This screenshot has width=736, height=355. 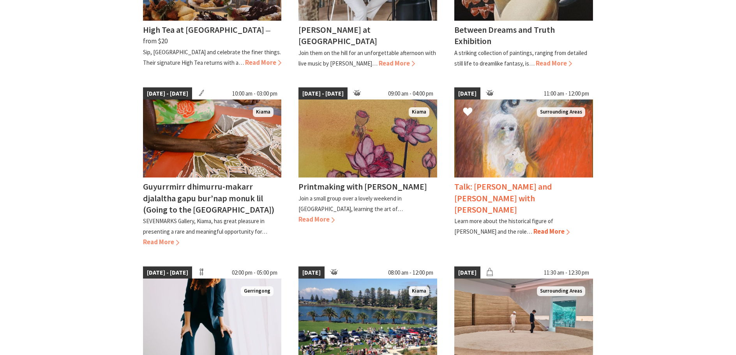 I want to click on p: SEVENMARKS Gallery, Kiama, has great pleasure in presenting a rare and meaningful opportunity for…, so click(x=205, y=226).